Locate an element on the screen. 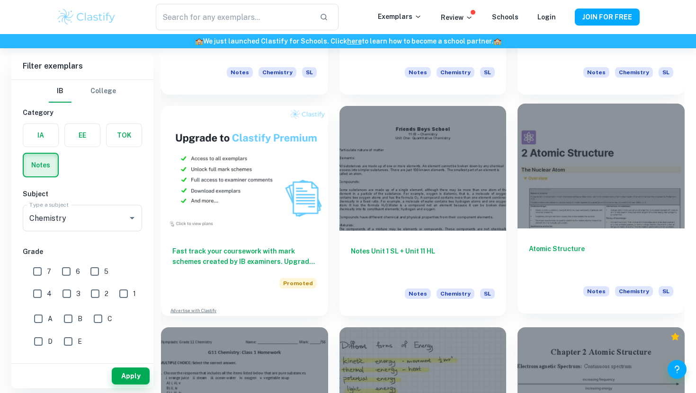  a: here is located at coordinates (354, 41).